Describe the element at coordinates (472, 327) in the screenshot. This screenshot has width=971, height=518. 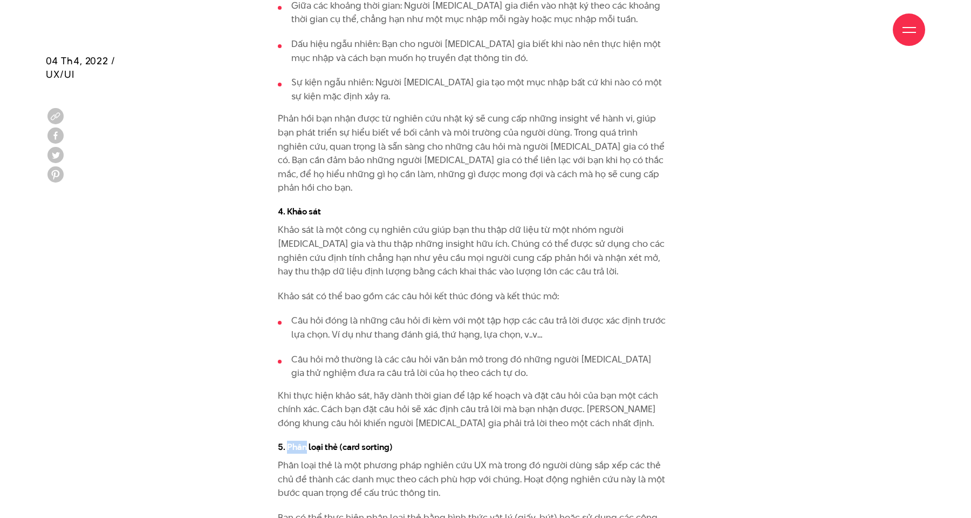
I see `li: Câu hỏi đóng là những câu hỏi đi kèm với một tập hợp các câu trả lời được xác định trước lựa chọn...` at that location.